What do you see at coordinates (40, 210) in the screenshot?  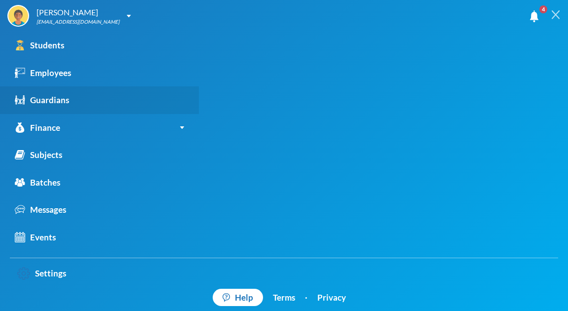 I see `div: Messages` at bounding box center [40, 210].